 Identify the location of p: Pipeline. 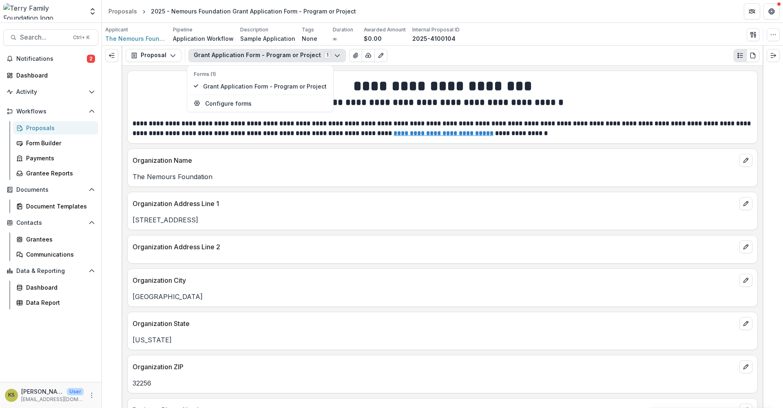
(183, 30).